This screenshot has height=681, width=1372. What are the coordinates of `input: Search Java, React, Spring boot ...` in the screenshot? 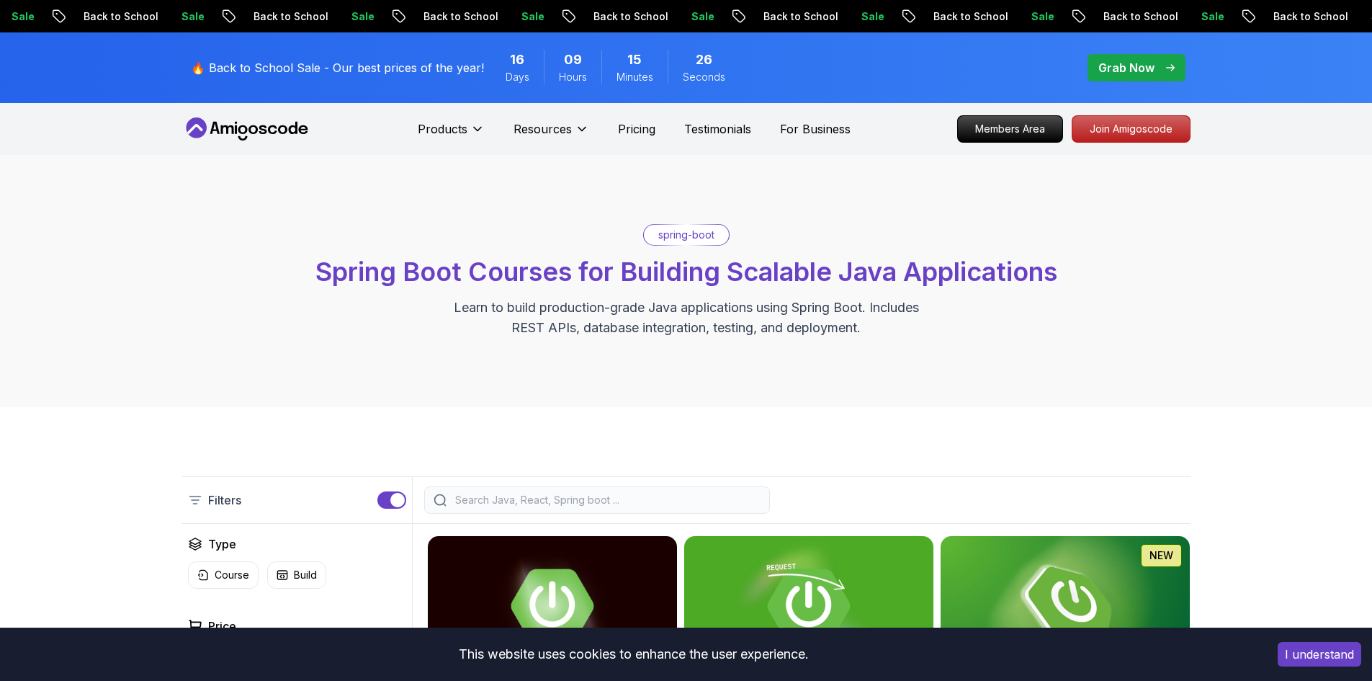 It's located at (606, 500).